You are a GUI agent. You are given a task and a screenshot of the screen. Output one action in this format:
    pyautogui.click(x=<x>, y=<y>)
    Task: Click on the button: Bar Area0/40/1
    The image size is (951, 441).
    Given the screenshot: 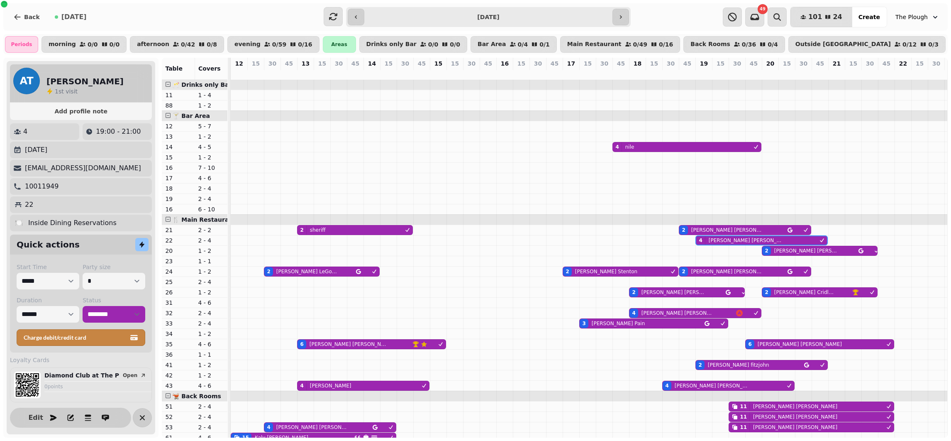 What is the action you would take?
    pyautogui.click(x=514, y=44)
    